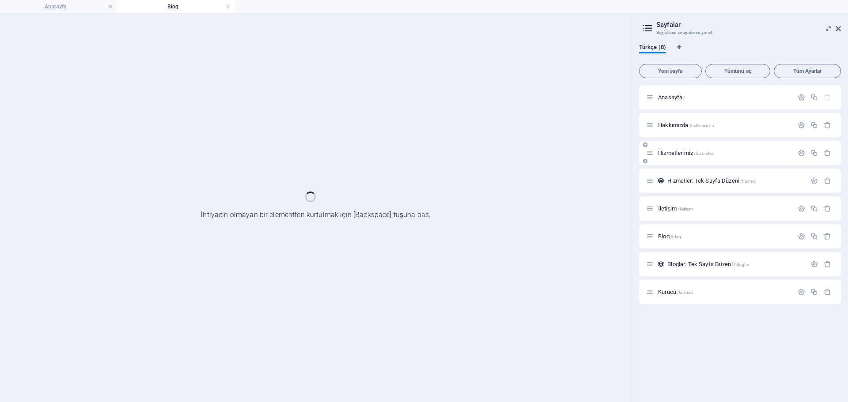  Describe the element at coordinates (724, 125) in the screenshot. I see `div: Hakkımızda/hakkimizda` at that location.